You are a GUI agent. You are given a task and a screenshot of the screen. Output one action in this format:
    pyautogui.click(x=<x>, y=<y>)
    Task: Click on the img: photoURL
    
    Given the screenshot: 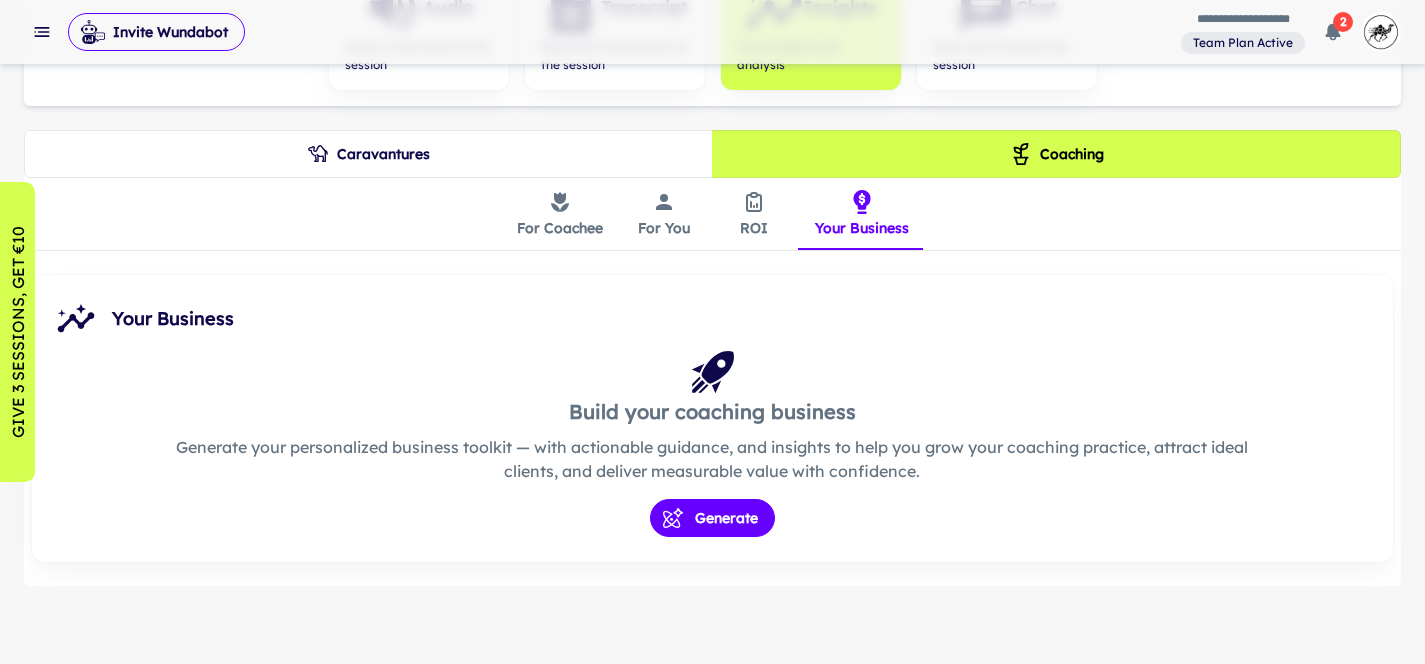 What is the action you would take?
    pyautogui.click(x=1381, y=32)
    